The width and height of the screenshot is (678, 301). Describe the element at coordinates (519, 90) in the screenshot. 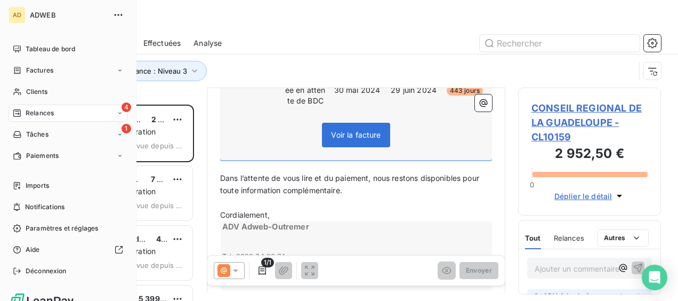

I see `td: 2 952,50 €` at that location.